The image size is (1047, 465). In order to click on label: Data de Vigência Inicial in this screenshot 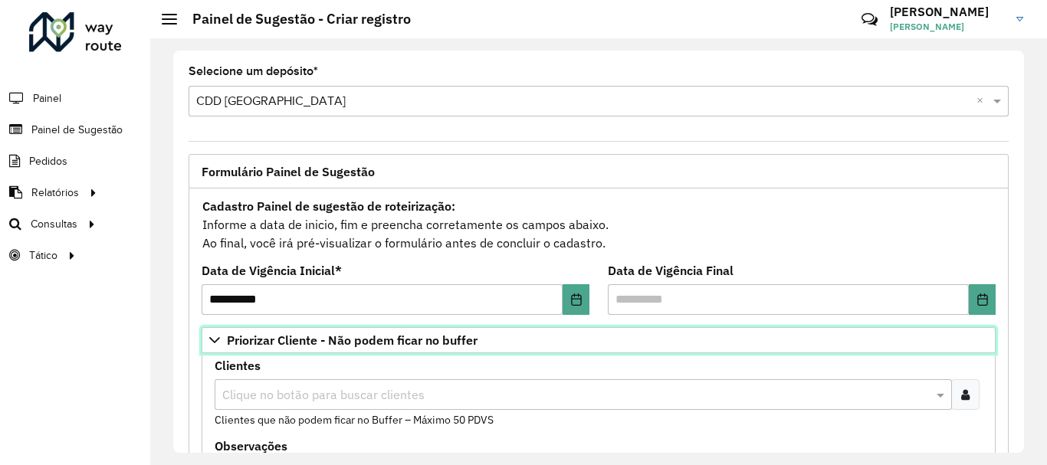, I will do `click(271, 271)`.